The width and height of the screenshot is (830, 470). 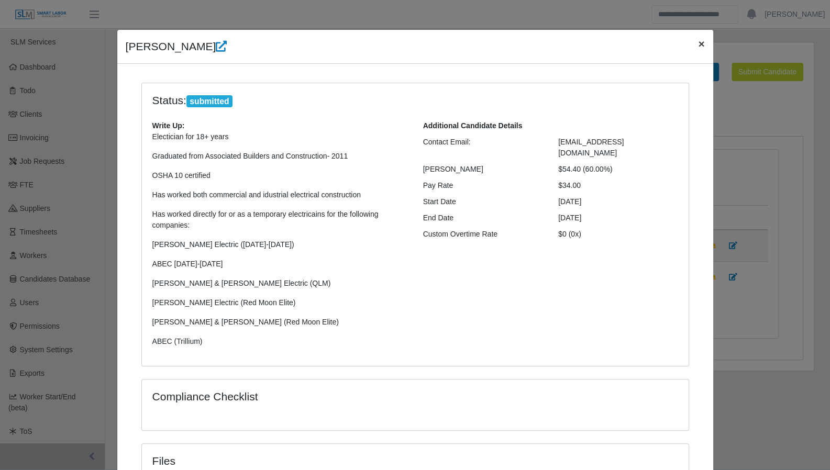 What do you see at coordinates (473, 126) in the screenshot?
I see `b: Additional Candidate Details` at bounding box center [473, 126].